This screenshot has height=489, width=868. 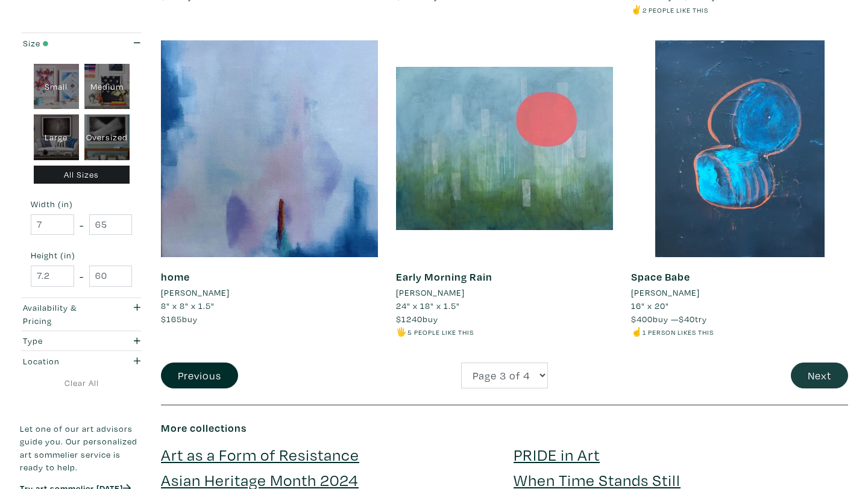 What do you see at coordinates (81, 361) in the screenshot?
I see `button: Location` at bounding box center [81, 361].